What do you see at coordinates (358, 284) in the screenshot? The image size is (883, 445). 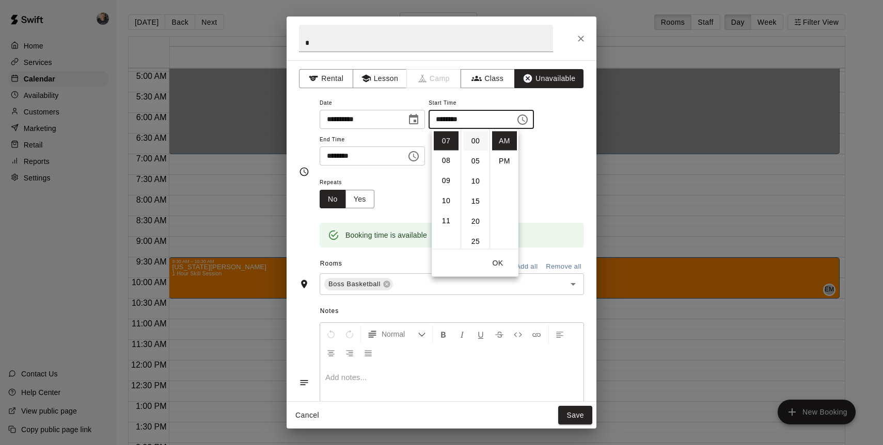 I see `div: Boss Basketball` at bounding box center [358, 284].